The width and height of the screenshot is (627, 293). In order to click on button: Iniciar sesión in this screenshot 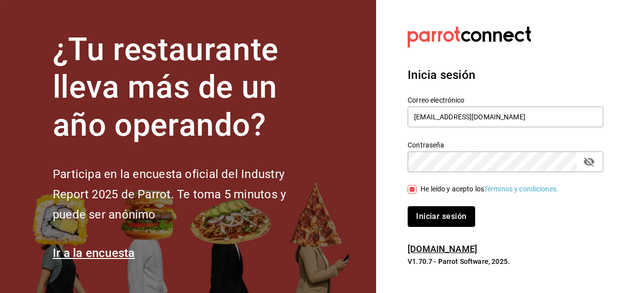, I will do `click(441, 216)`.